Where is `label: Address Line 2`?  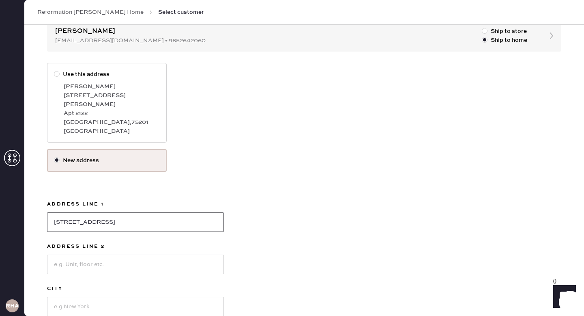
label: Address Line 2 is located at coordinates (135, 246).